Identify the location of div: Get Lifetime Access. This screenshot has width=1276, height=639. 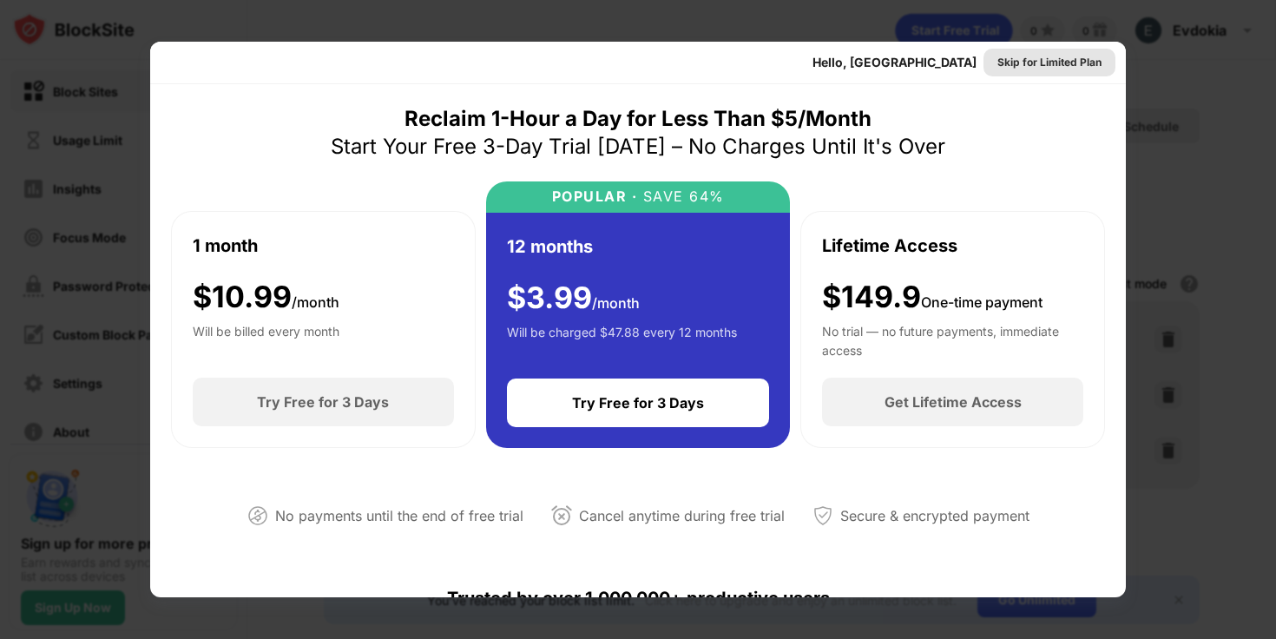
(953, 402).